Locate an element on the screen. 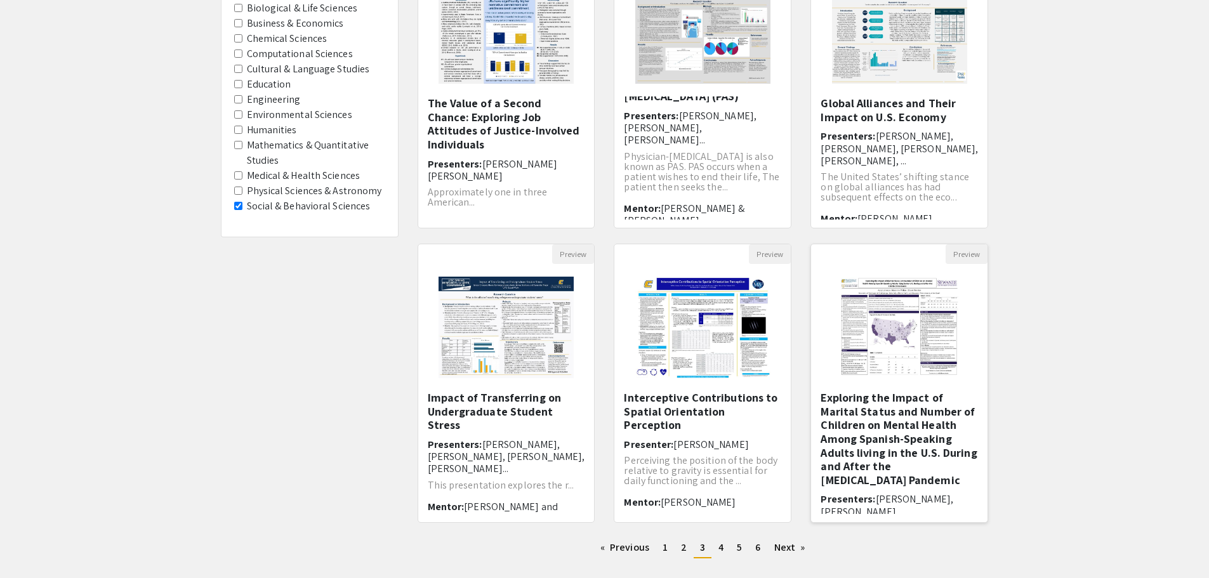 This screenshot has height=578, width=1209. a: Next page is located at coordinates (789, 548).